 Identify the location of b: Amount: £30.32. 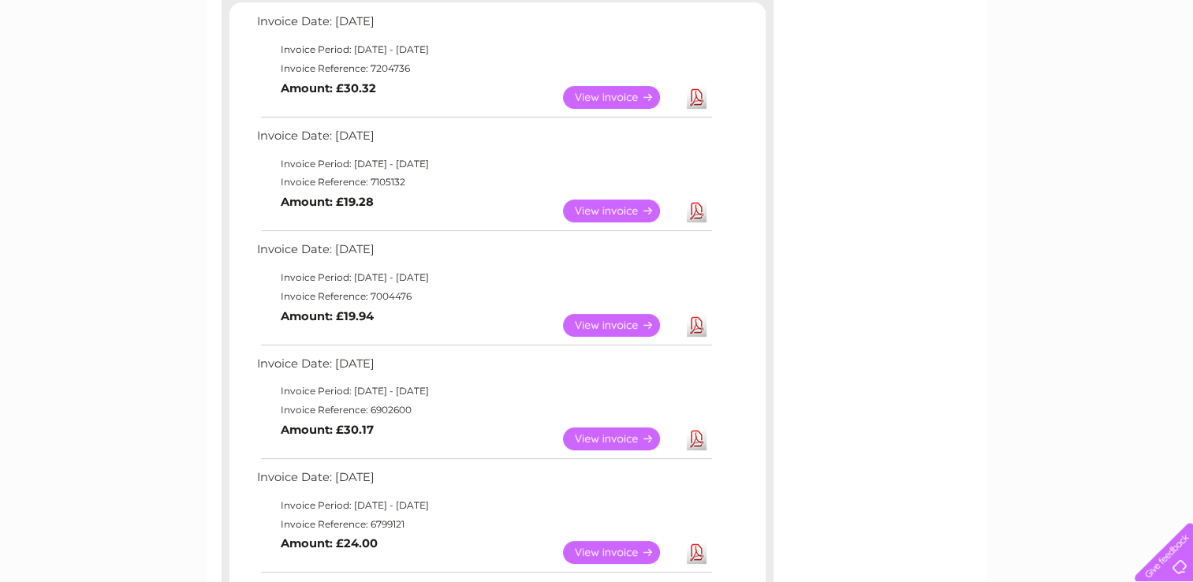
(328, 88).